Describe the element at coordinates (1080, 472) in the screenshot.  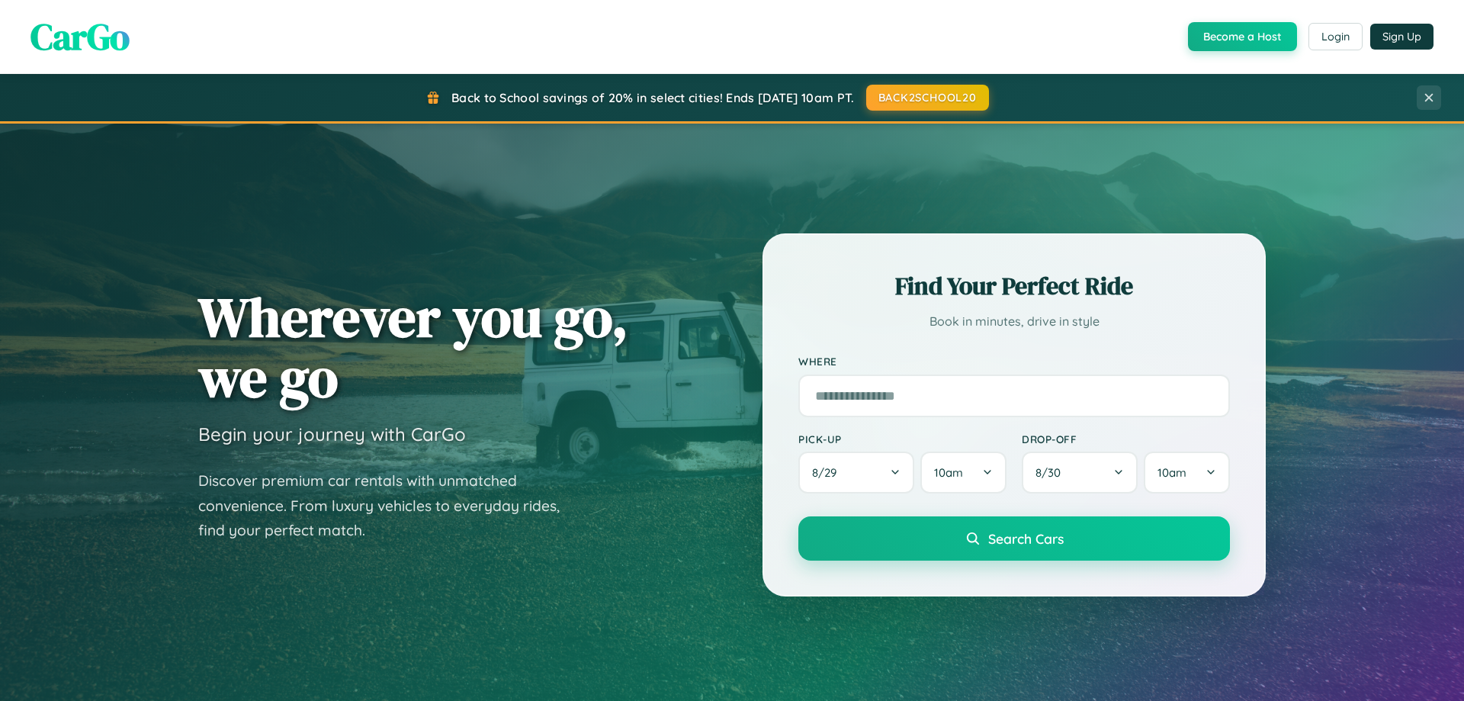
I see `button: 8/30` at that location.